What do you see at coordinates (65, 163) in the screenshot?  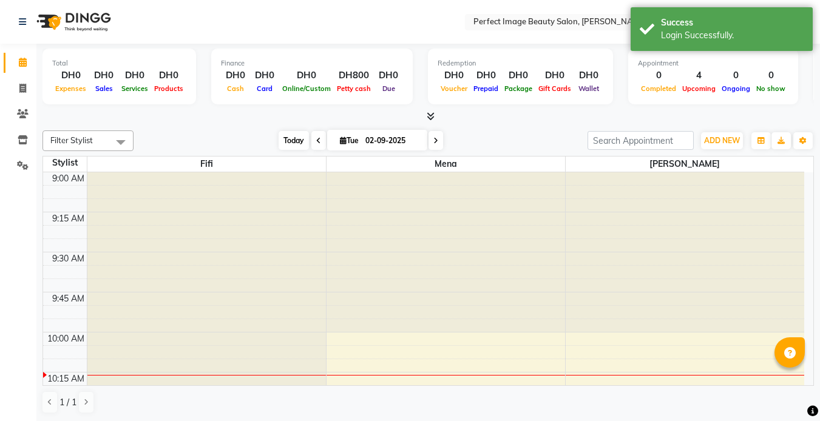 I see `div: Stylist` at bounding box center [65, 163].